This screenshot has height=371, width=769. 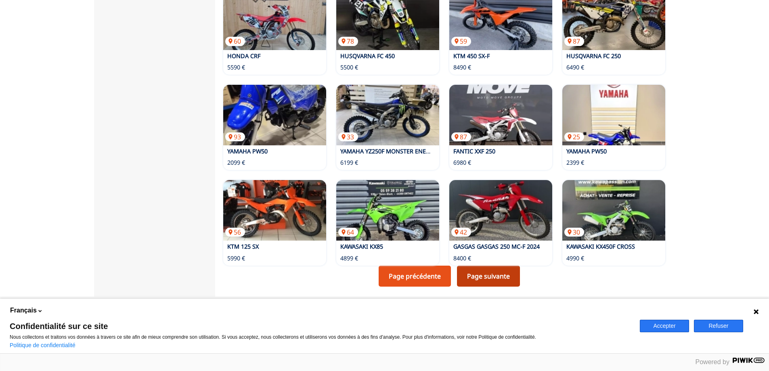 What do you see at coordinates (362, 246) in the screenshot?
I see `a: KAWASAKI KX85` at bounding box center [362, 246].